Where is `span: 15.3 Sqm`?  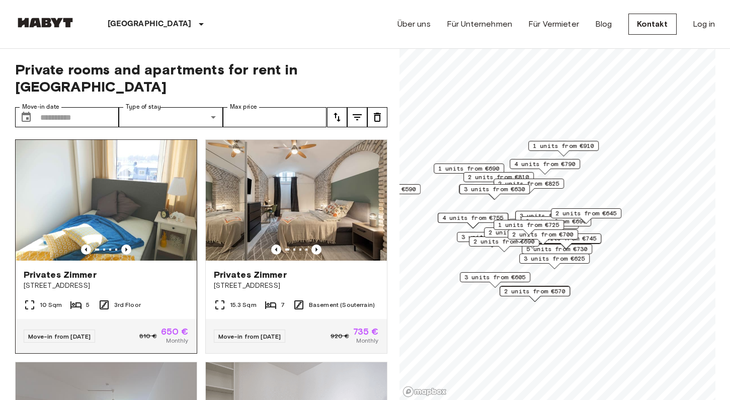
span: 15.3 Sqm is located at coordinates (243, 305).